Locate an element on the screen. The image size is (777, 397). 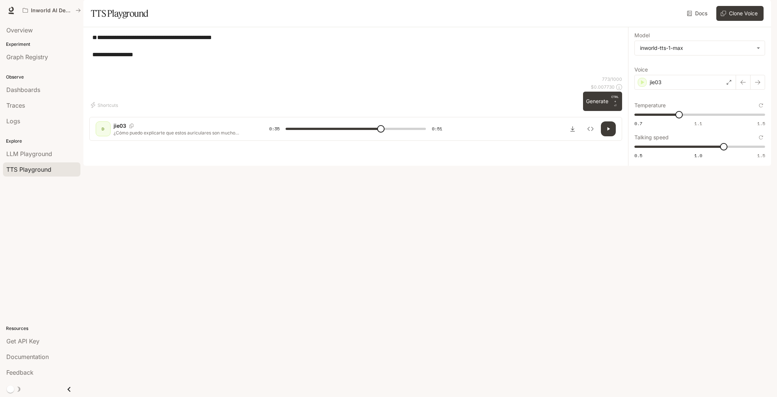
p: Temperature is located at coordinates (650, 105).